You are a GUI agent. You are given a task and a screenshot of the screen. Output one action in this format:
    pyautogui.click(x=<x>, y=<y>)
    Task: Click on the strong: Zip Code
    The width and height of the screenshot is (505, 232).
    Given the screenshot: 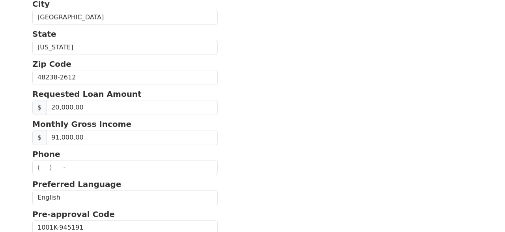 What is the action you would take?
    pyautogui.click(x=52, y=64)
    